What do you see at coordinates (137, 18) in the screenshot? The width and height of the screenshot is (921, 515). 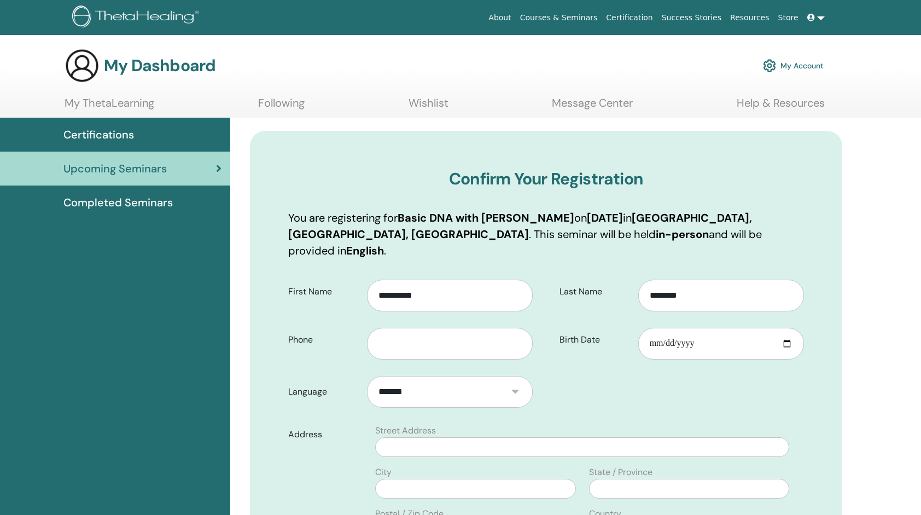 I see `img: logo.png` at bounding box center [137, 18].